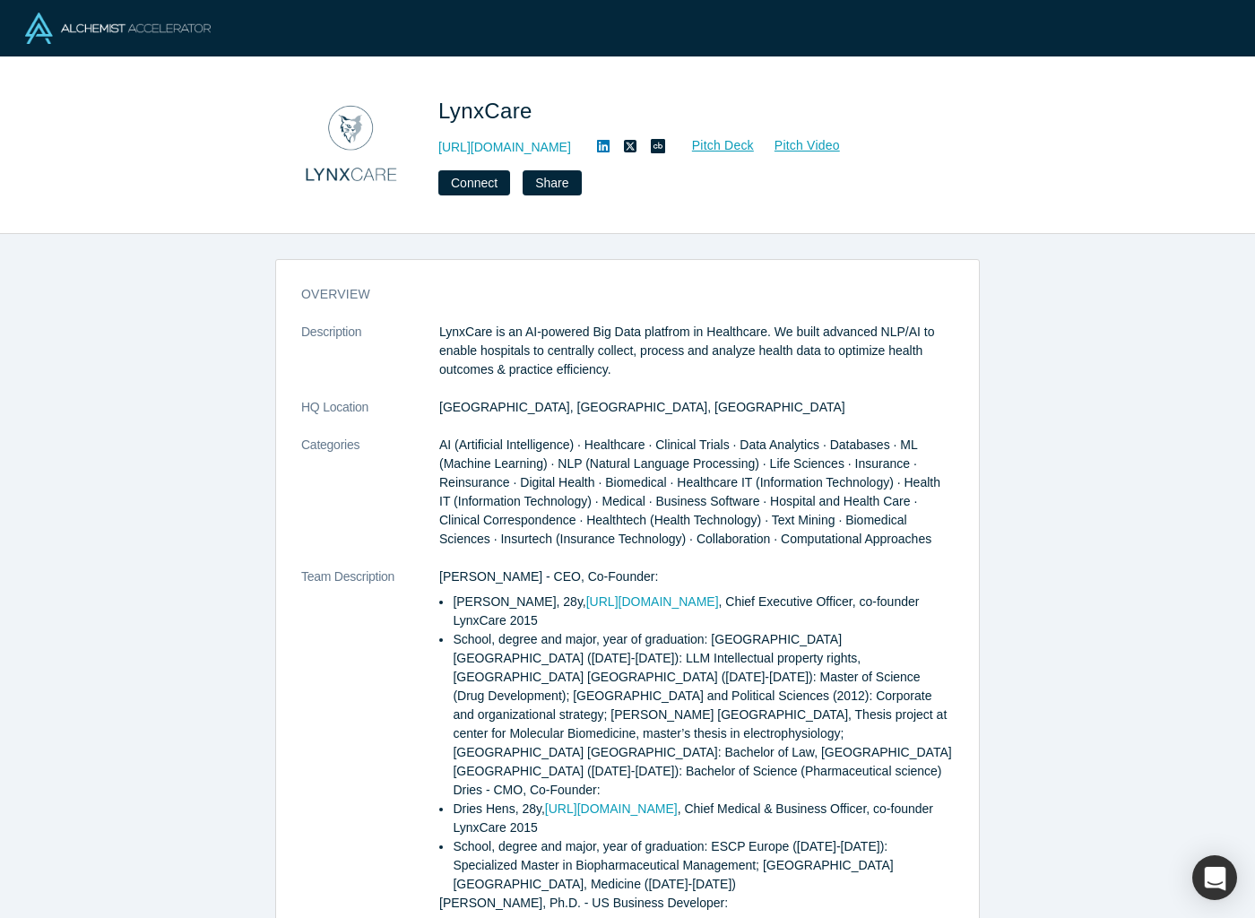 The width and height of the screenshot is (1255, 918). Describe the element at coordinates (370, 360) in the screenshot. I see `dt: Description` at that location.